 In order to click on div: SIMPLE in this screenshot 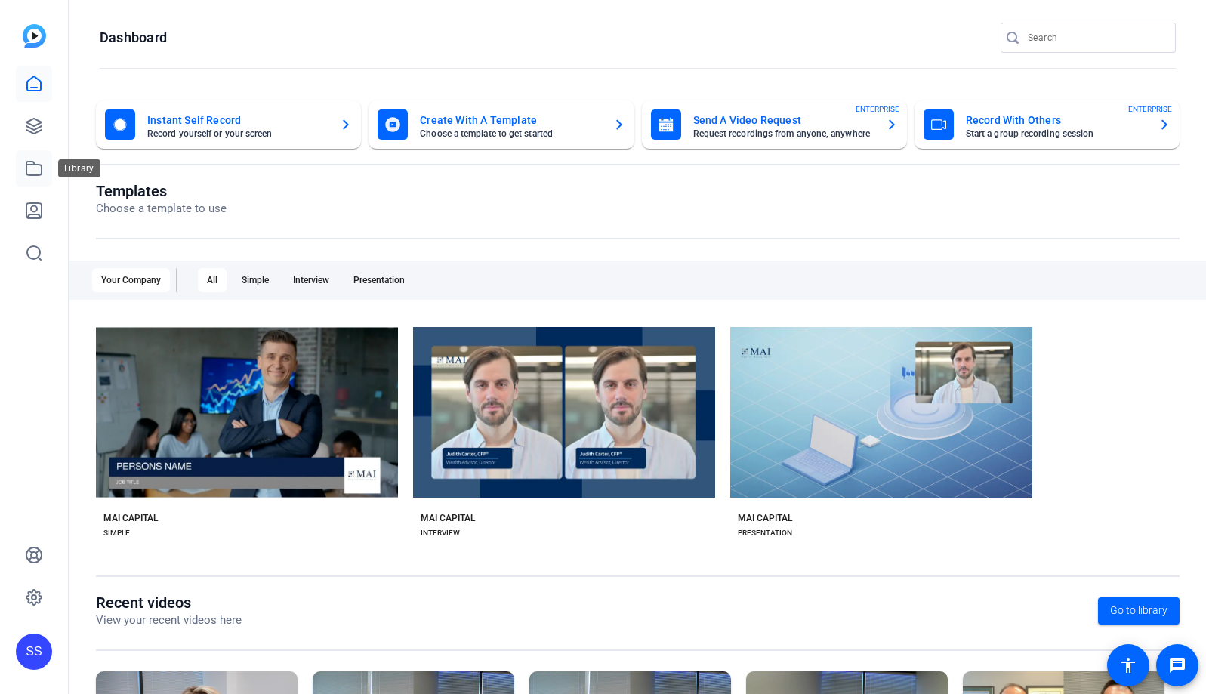, I will do `click(116, 533)`.